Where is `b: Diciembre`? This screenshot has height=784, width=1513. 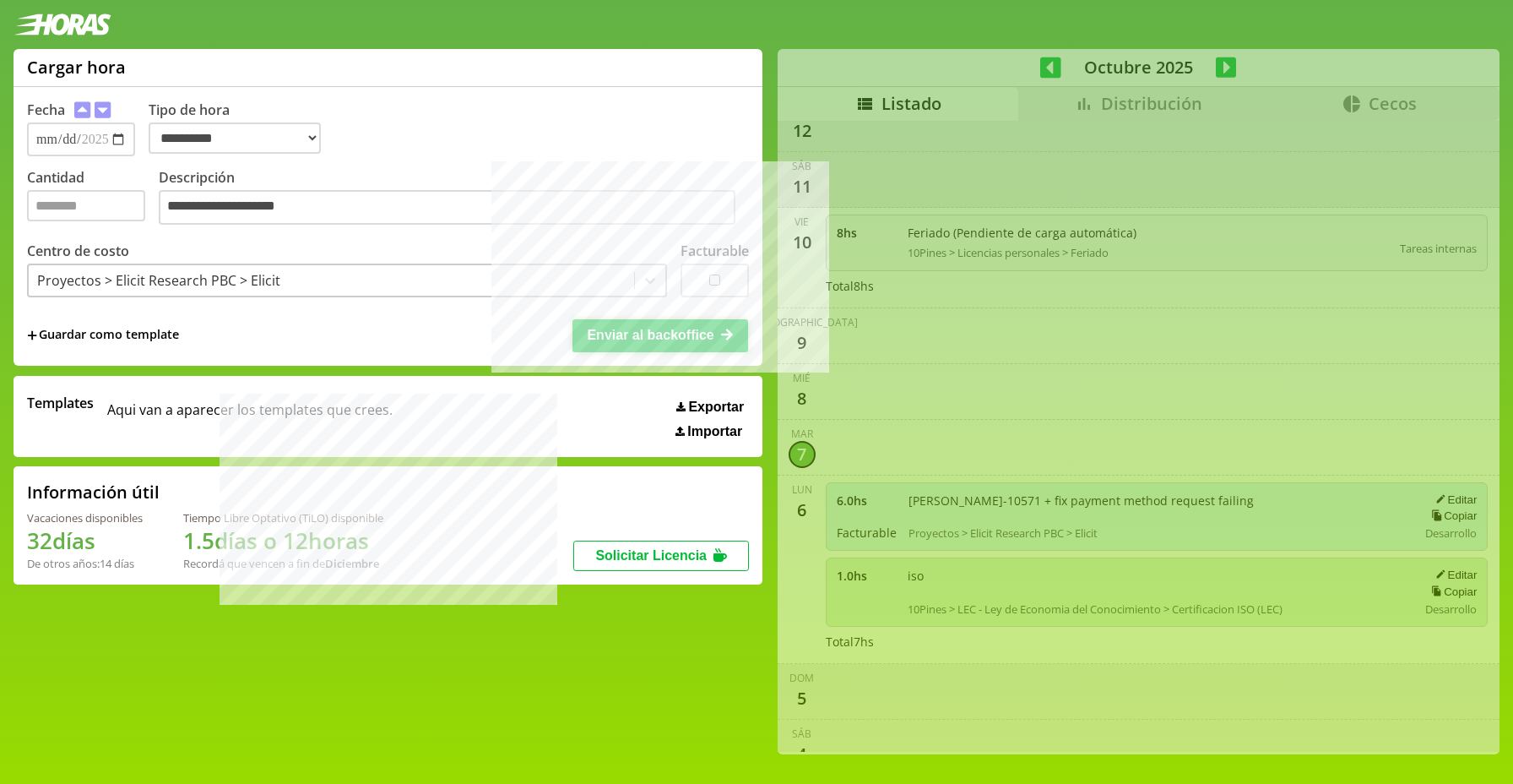 b: Diciembre is located at coordinates (353, 563).